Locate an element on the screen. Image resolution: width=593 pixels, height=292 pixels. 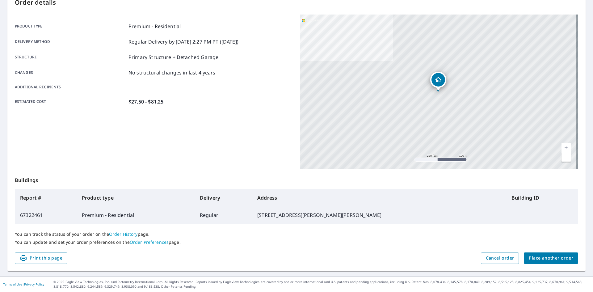
td: 67322461 is located at coordinates (46, 215).